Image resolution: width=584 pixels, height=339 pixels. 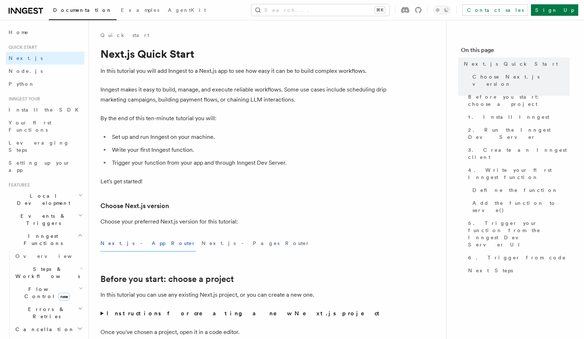 I want to click on a: 5. Trigger your function from the Inngest Dev Server UI, so click(x=517, y=234).